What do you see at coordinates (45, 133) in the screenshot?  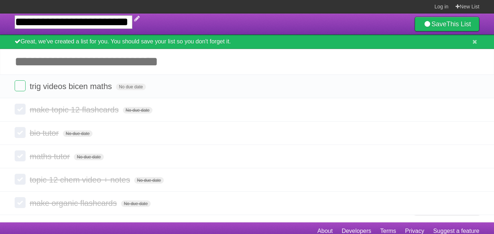 I see `span: bio tutor` at bounding box center [45, 133].